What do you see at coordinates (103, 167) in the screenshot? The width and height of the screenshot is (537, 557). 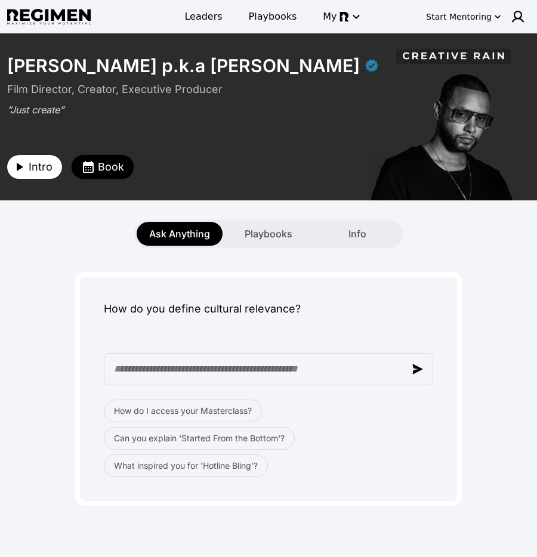 I see `button: Book` at bounding box center [103, 167].